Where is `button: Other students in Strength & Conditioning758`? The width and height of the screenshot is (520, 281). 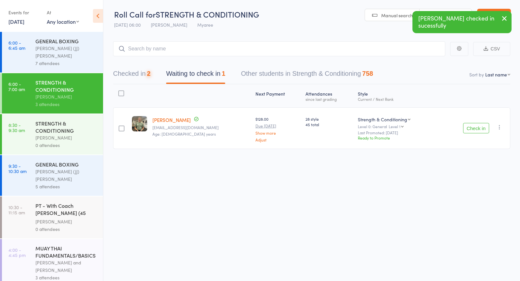 button: Other students in Strength & Conditioning758 is located at coordinates (307, 75).